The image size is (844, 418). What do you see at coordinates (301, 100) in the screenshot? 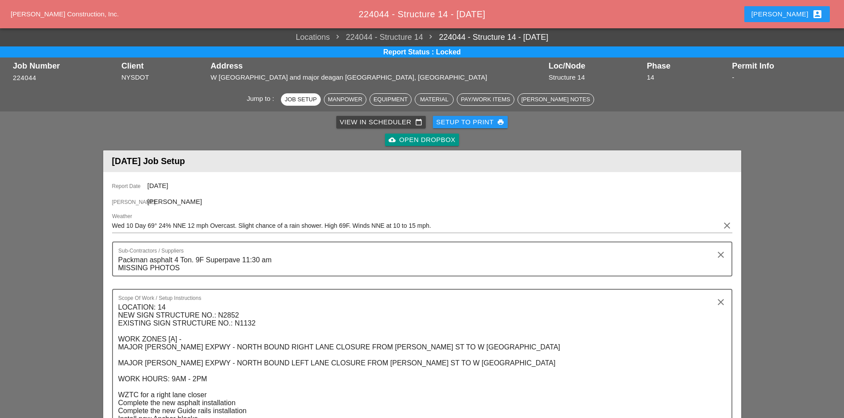
I see `div: Job Setup` at bounding box center [301, 100].